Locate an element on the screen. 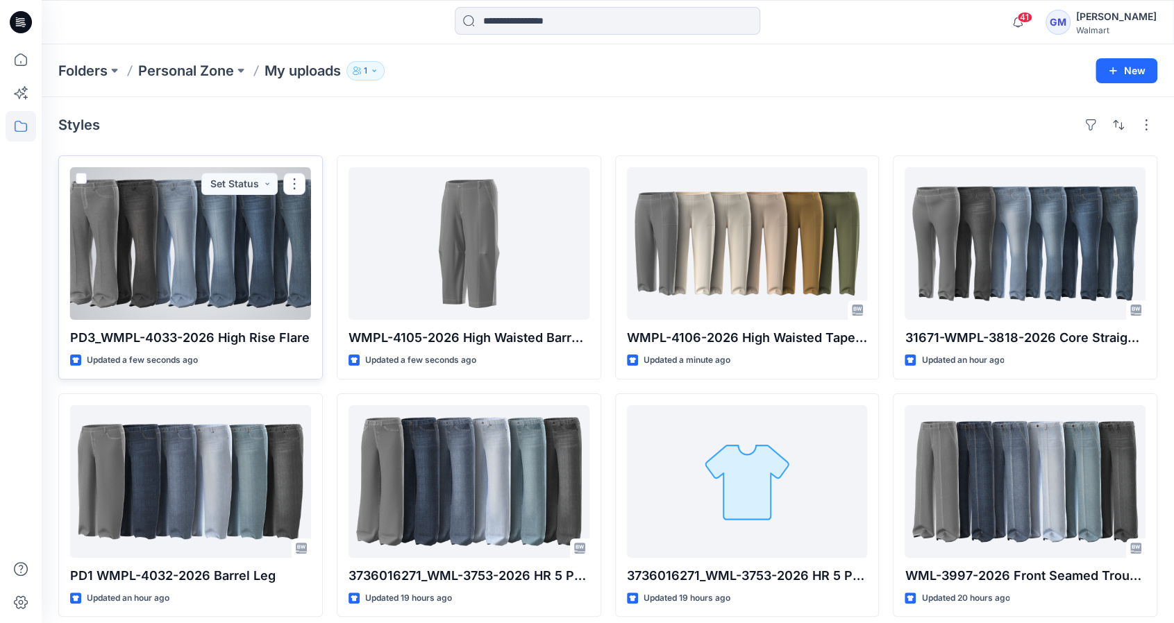 This screenshot has width=1174, height=623. button: 1 is located at coordinates (365, 71).